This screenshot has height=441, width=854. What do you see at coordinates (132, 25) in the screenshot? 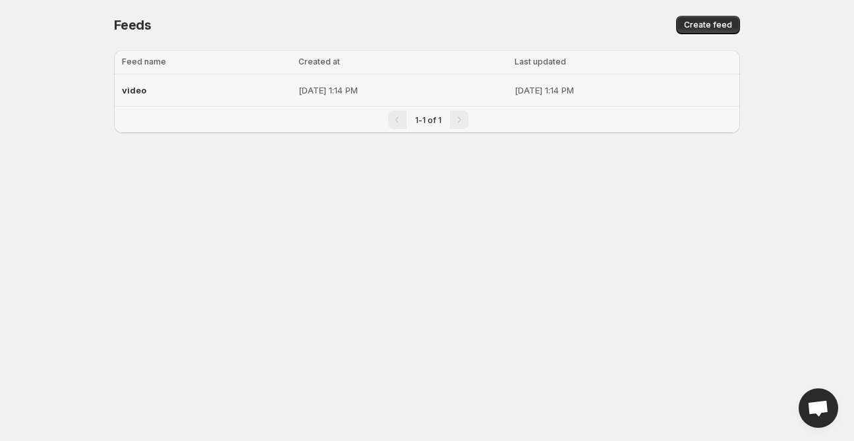
I see `span: Feeds` at bounding box center [132, 25].